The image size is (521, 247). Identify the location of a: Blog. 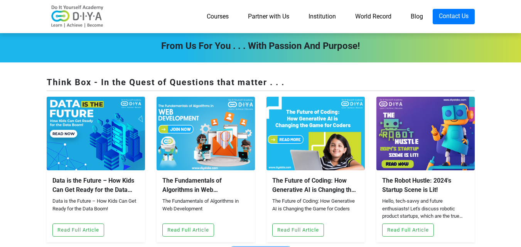
(417, 17).